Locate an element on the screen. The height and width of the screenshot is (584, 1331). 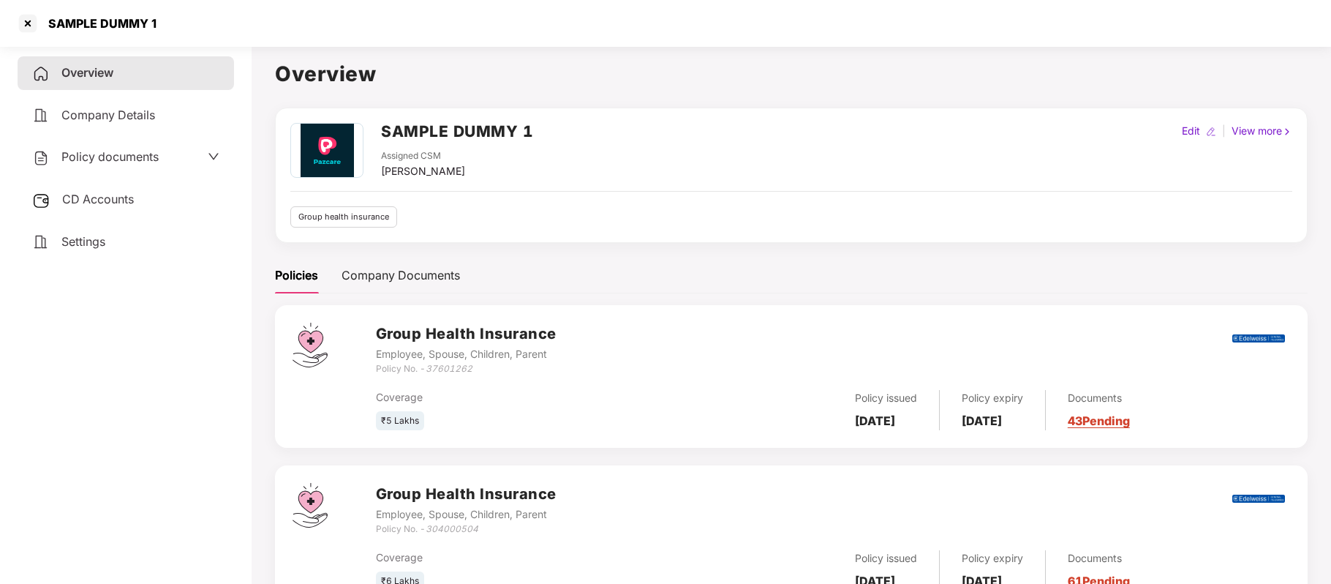
div: Company Documents is located at coordinates (401, 275).